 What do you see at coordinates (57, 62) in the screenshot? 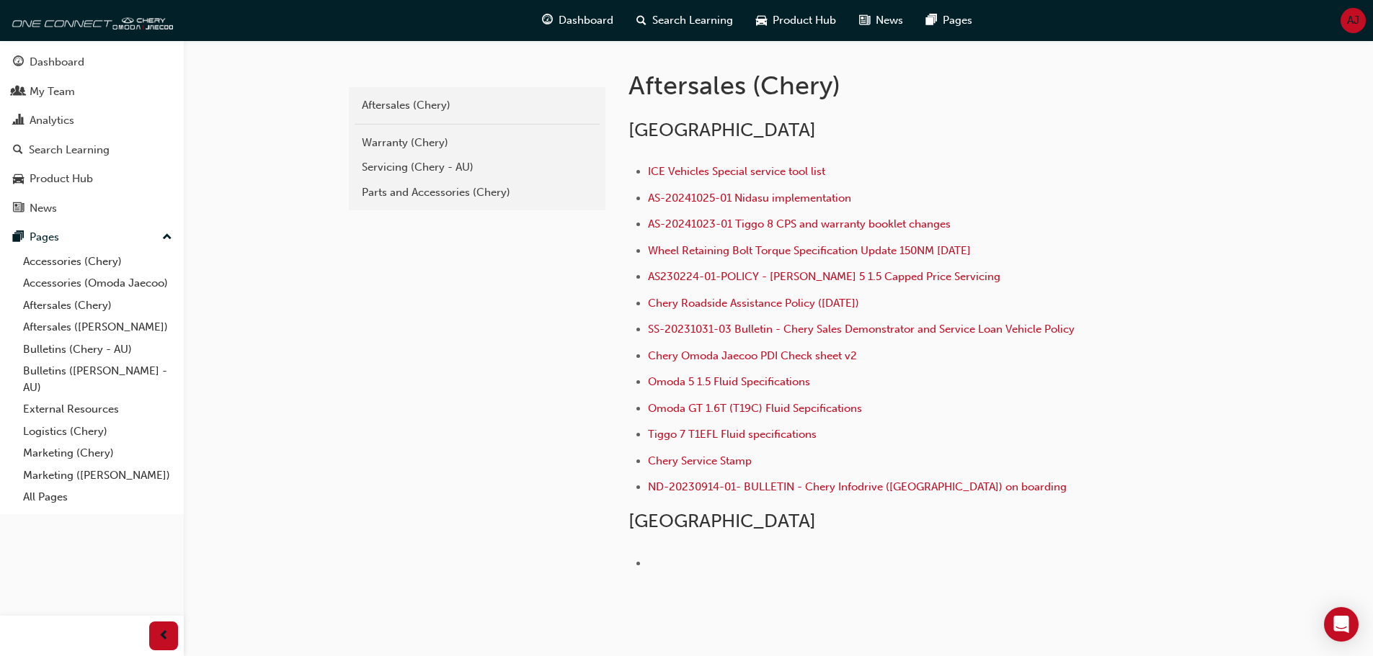
I see `div: Dashboard` at bounding box center [57, 62].